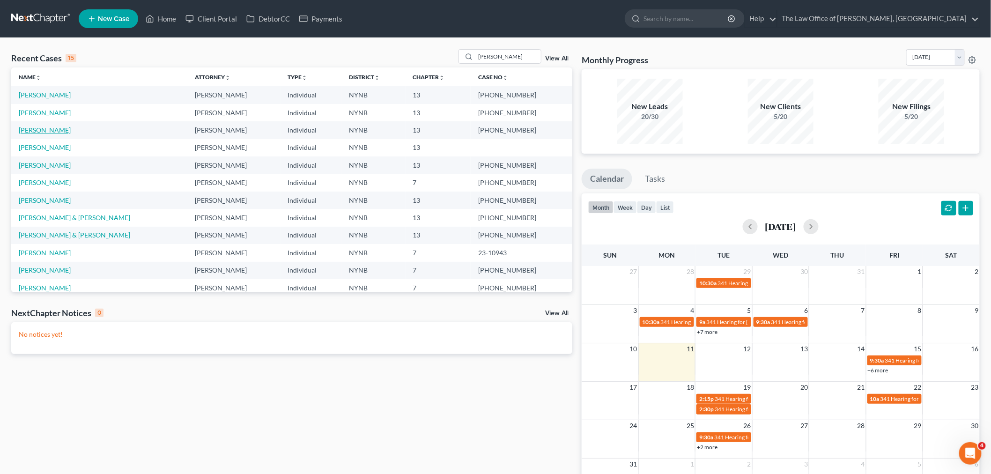 Image resolution: width=991 pixels, height=474 pixels. What do you see at coordinates (655, 179) in the screenshot?
I see `a: Tasks` at bounding box center [655, 179].